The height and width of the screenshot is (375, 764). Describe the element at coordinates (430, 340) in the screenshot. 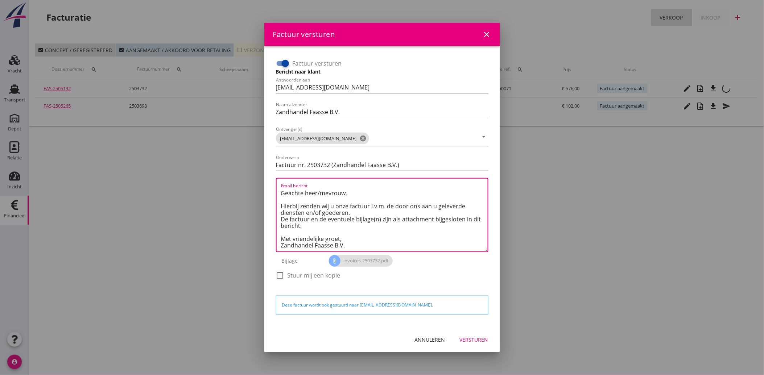

I see `div: Annuleren` at that location.